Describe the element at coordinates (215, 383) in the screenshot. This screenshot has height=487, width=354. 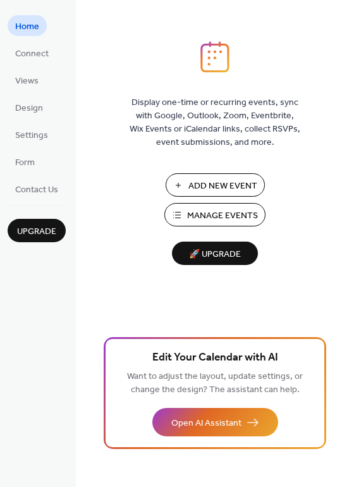
I see `span: Want to adjust the layout, update settings, or change the design? The assistant can help.` at that location.